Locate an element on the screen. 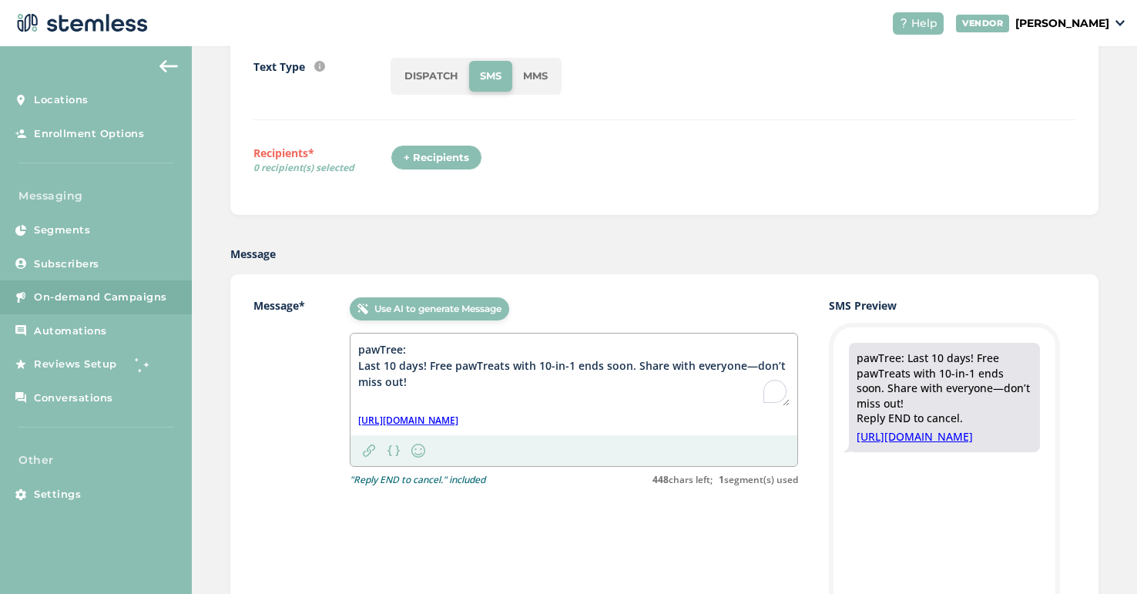  span: Conversations is located at coordinates (73, 398).